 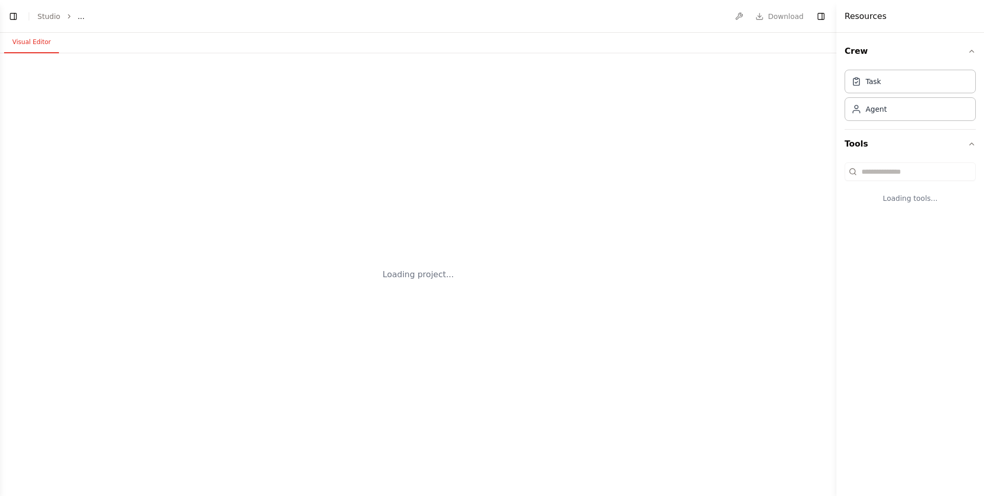 I want to click on button: Crew, so click(x=911, y=51).